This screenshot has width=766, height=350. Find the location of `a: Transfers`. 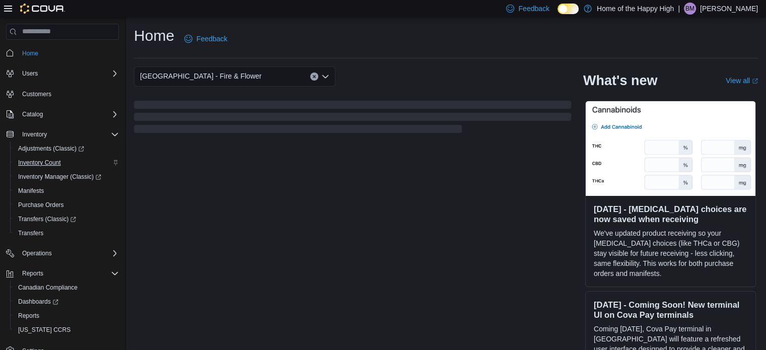

a: Transfers is located at coordinates (31, 233).